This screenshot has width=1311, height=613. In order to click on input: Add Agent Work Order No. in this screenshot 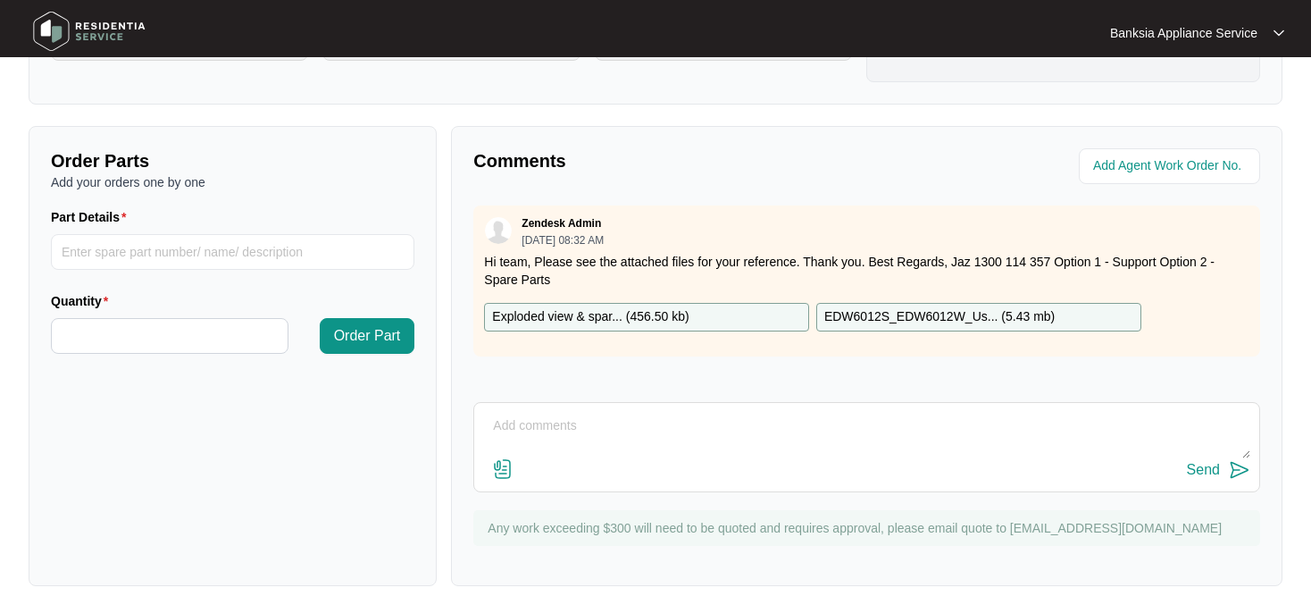, I will do `click(1171, 166)`.